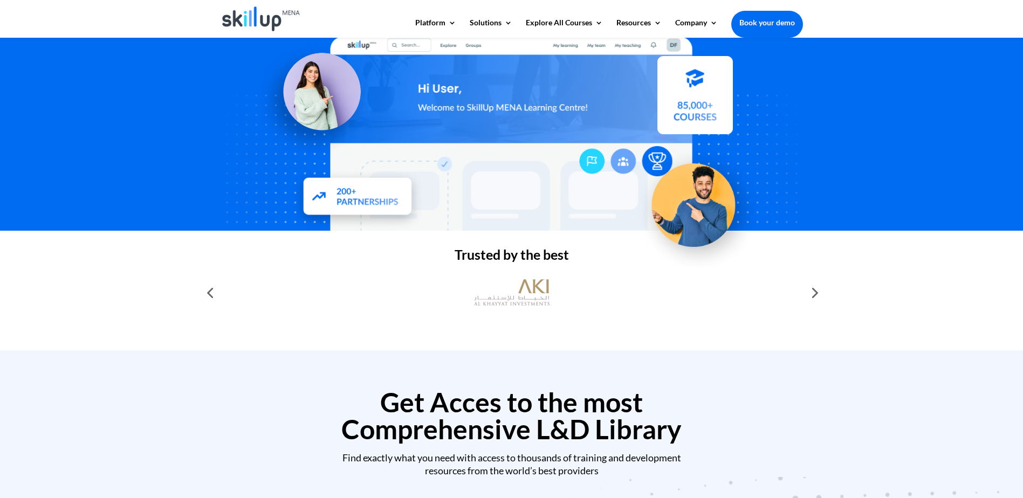 Image resolution: width=1023 pixels, height=498 pixels. I want to click on img: Upskill your workforce - SkillUp, so click(698, 204).